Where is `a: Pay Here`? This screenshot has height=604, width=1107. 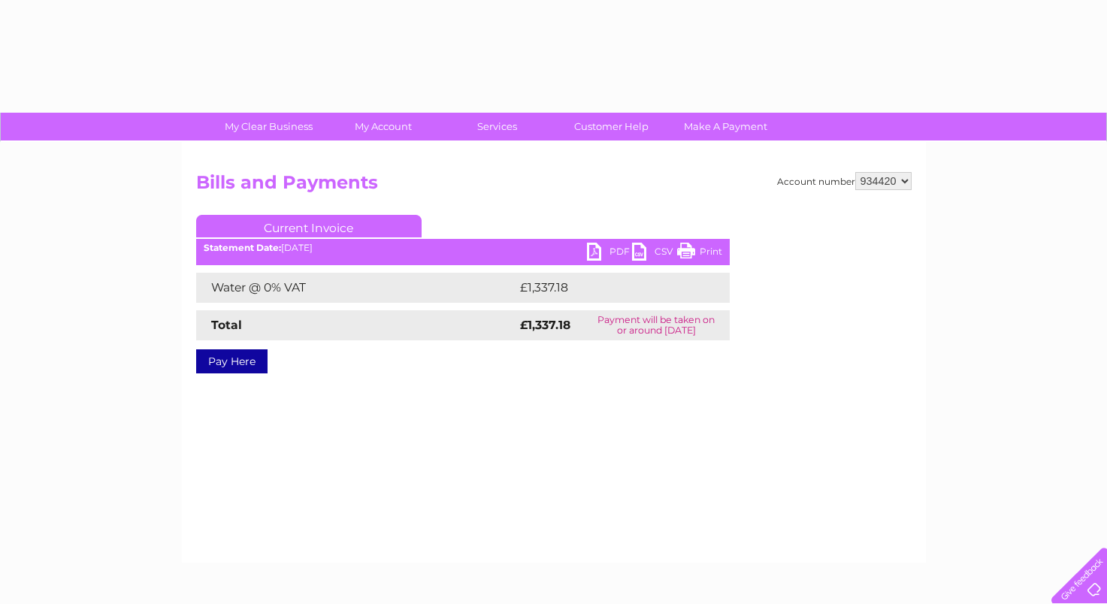
a: Pay Here is located at coordinates (232, 362).